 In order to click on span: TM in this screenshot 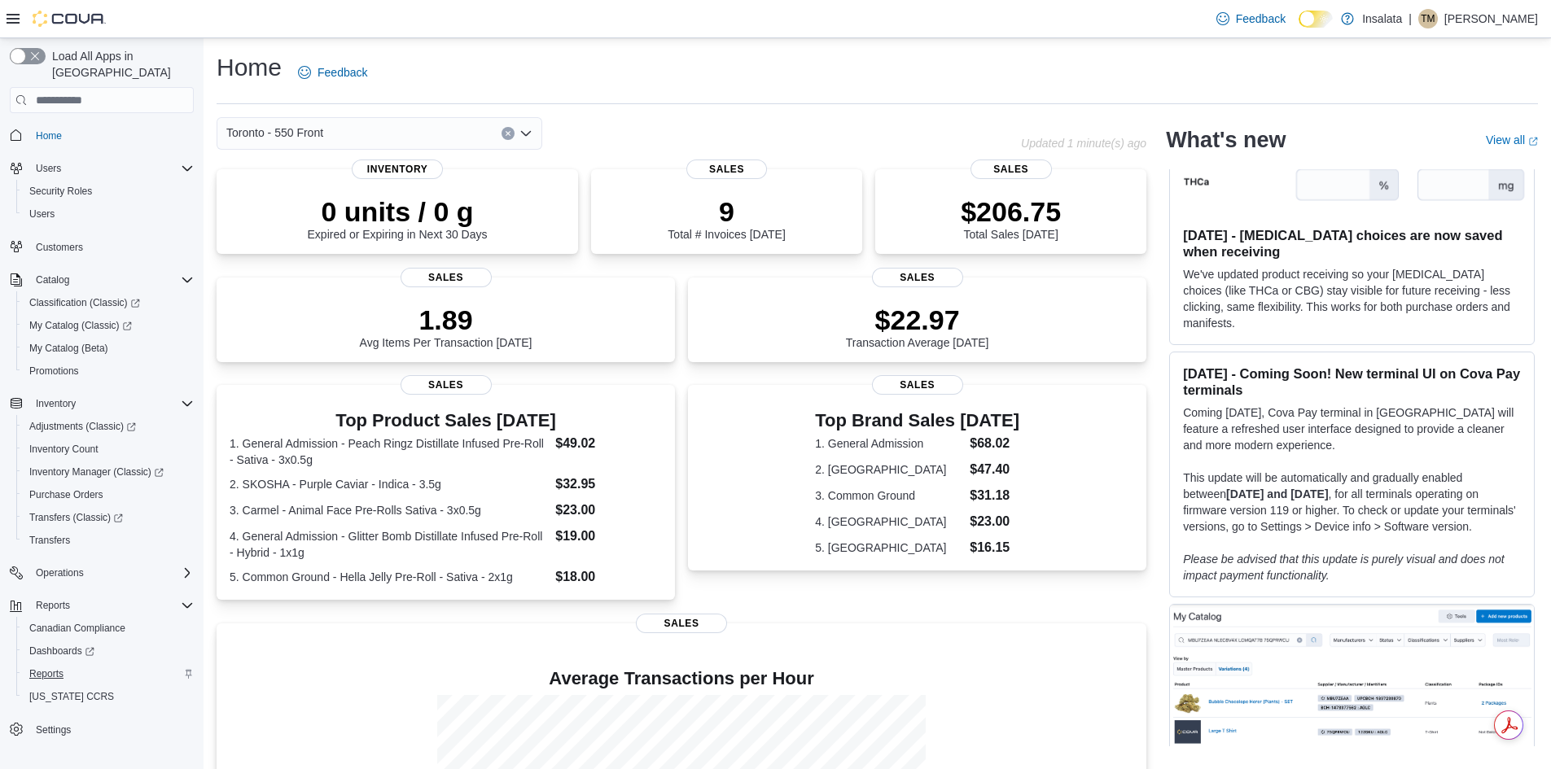, I will do `click(1427, 19)`.